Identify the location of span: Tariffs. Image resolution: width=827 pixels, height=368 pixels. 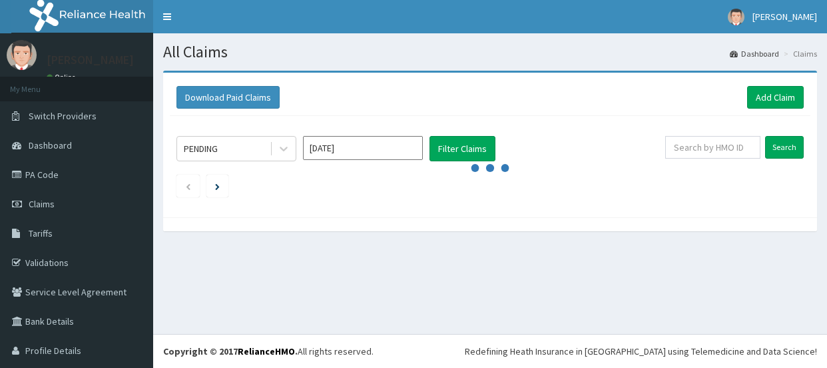
(41, 233).